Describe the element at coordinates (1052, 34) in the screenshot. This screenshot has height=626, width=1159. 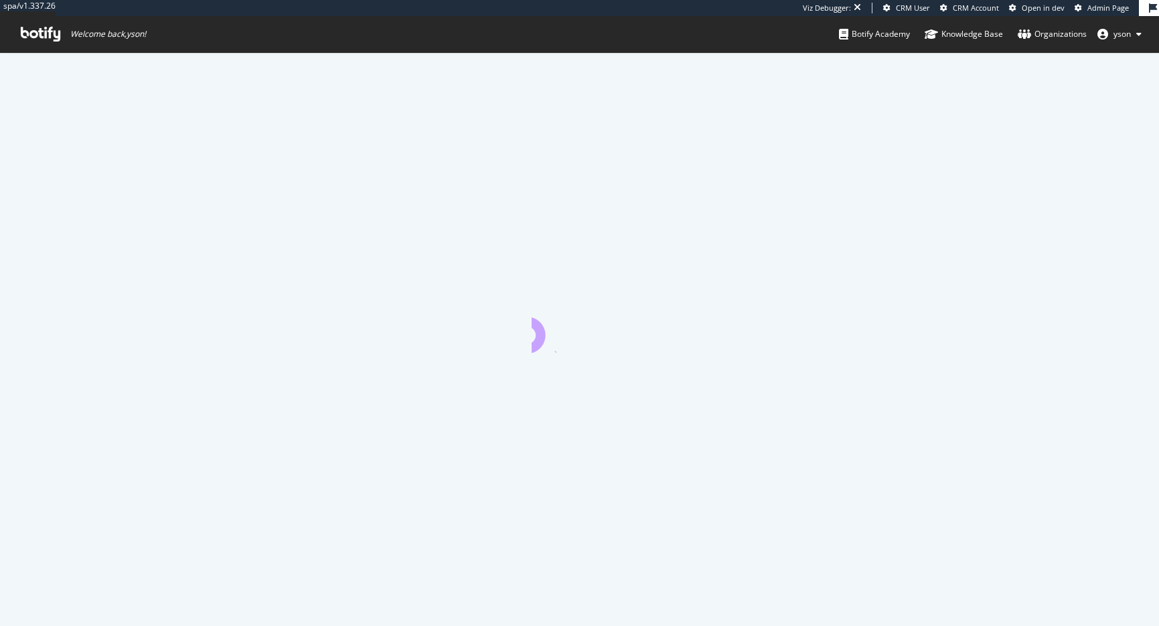
I see `div: Organizations` at that location.